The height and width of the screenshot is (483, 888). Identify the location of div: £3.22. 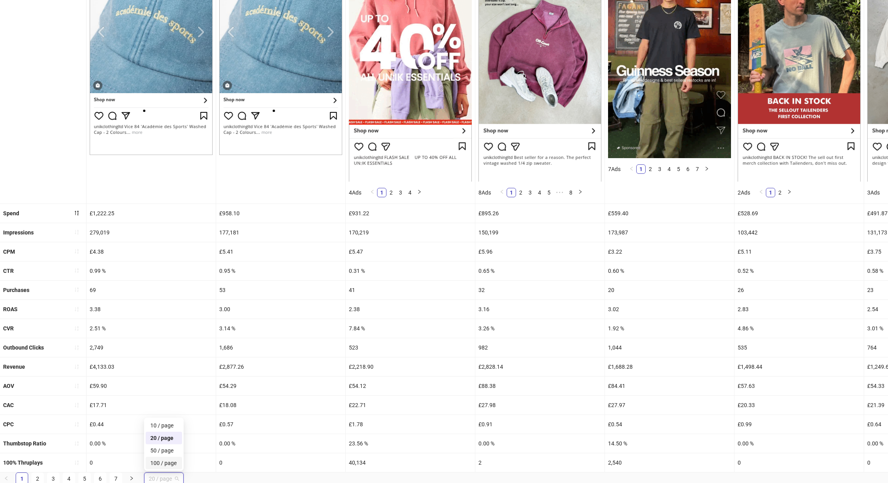
(670, 252).